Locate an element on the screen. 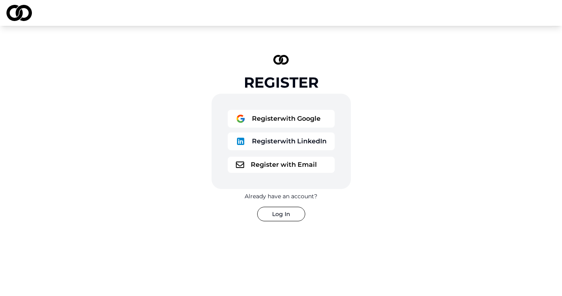 The width and height of the screenshot is (562, 296). div: Already have an account? is located at coordinates (281, 196).